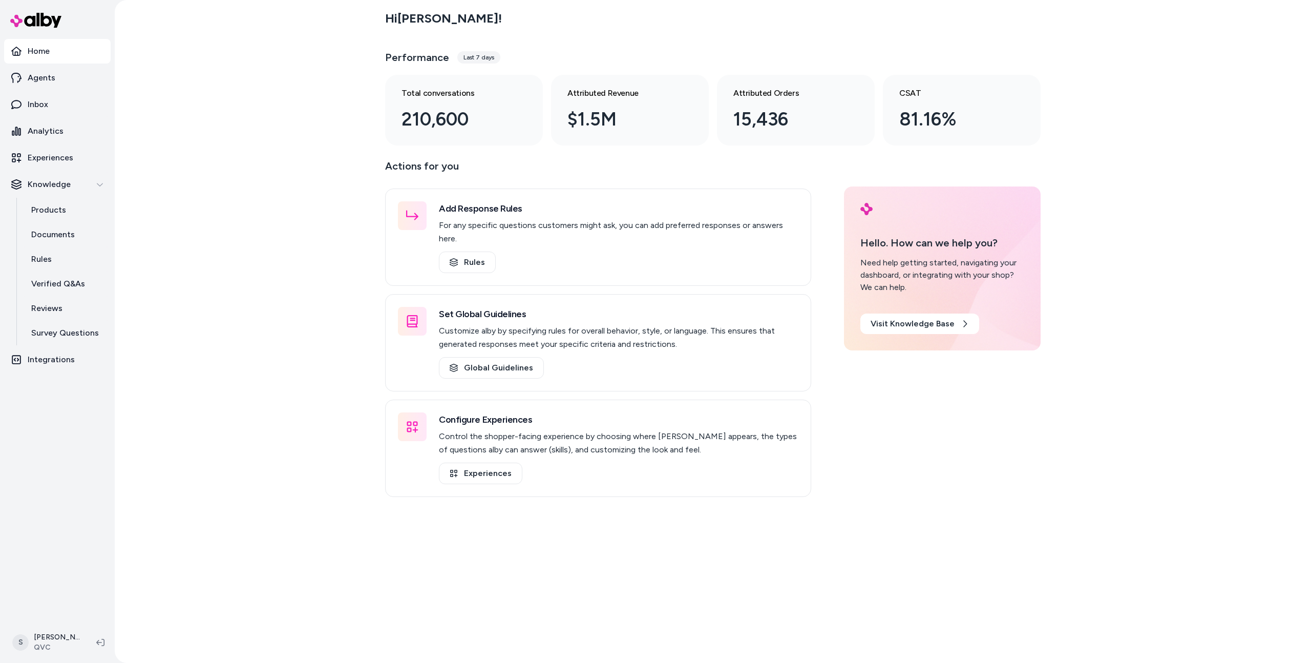 The height and width of the screenshot is (663, 1311). What do you see at coordinates (618, 314) in the screenshot?
I see `h3: Set Global Guidelines` at bounding box center [618, 314].